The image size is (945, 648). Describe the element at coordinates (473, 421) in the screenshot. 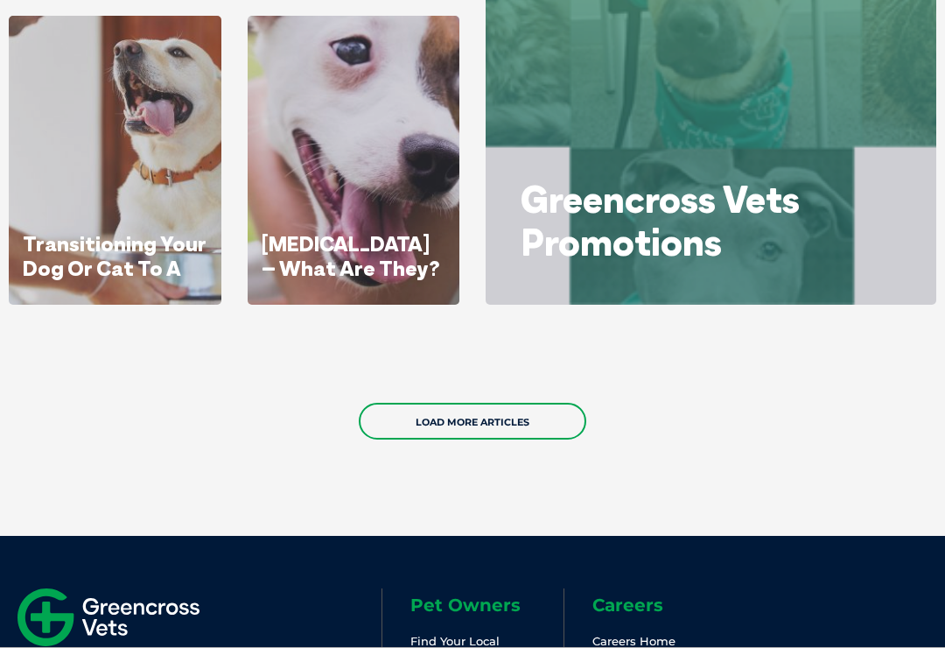

I see `a: Load More Articles` at that location.